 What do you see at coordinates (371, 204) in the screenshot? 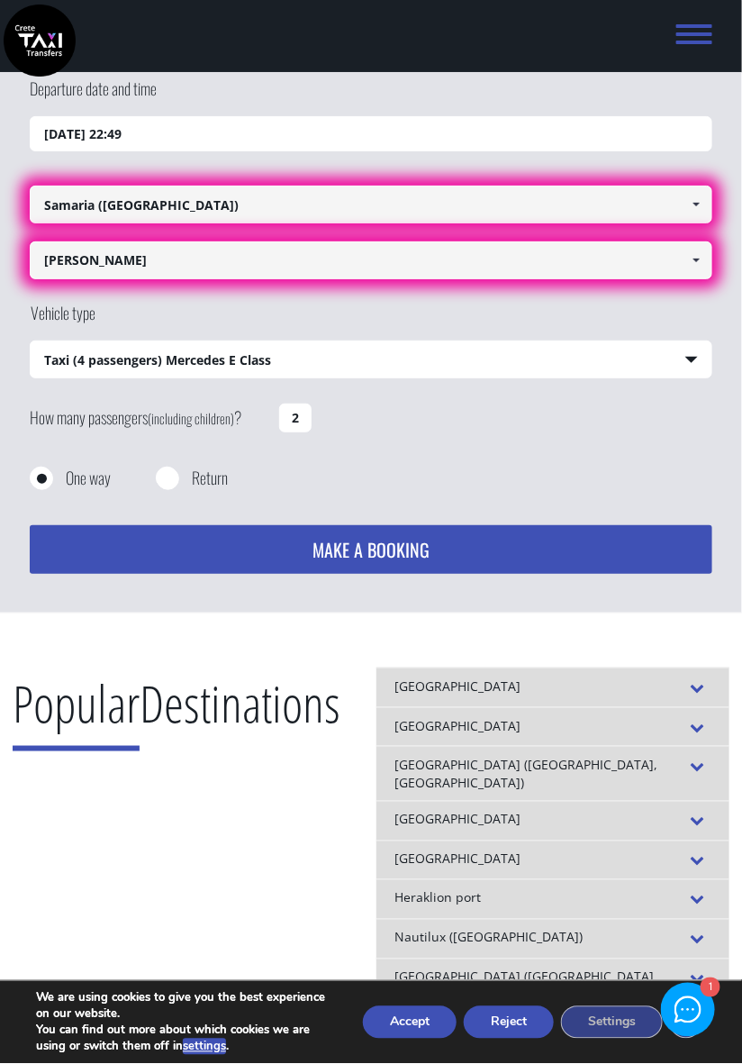
I see `input: Select pickup location` at bounding box center [371, 204].